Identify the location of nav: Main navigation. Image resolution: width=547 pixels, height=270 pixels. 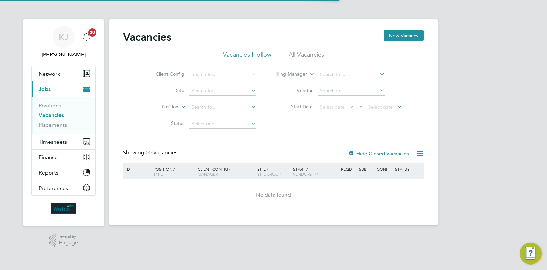
(64, 122).